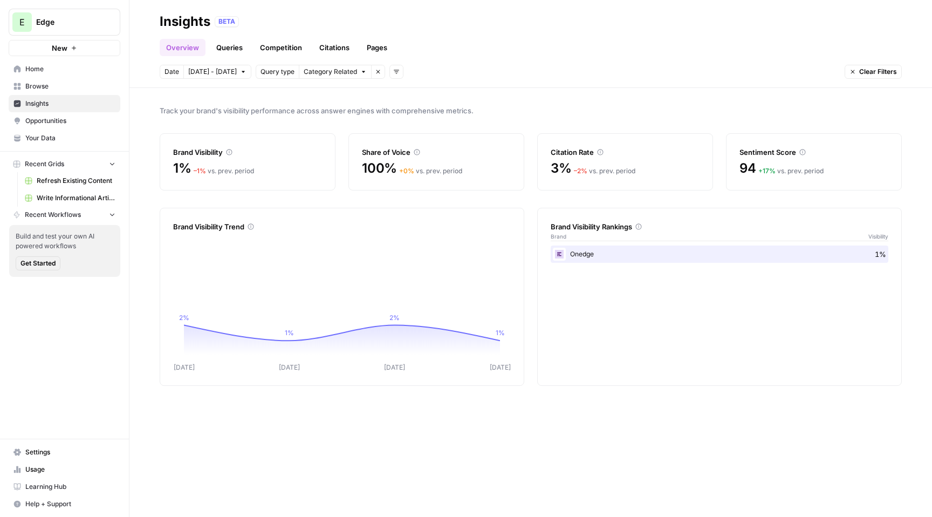 This screenshot has width=932, height=517. I want to click on div: Onedge, so click(720, 254).